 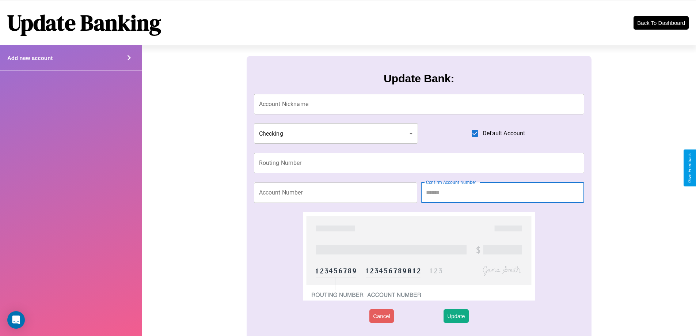 What do you see at coordinates (456, 316) in the screenshot?
I see `button: Update` at bounding box center [456, 316].